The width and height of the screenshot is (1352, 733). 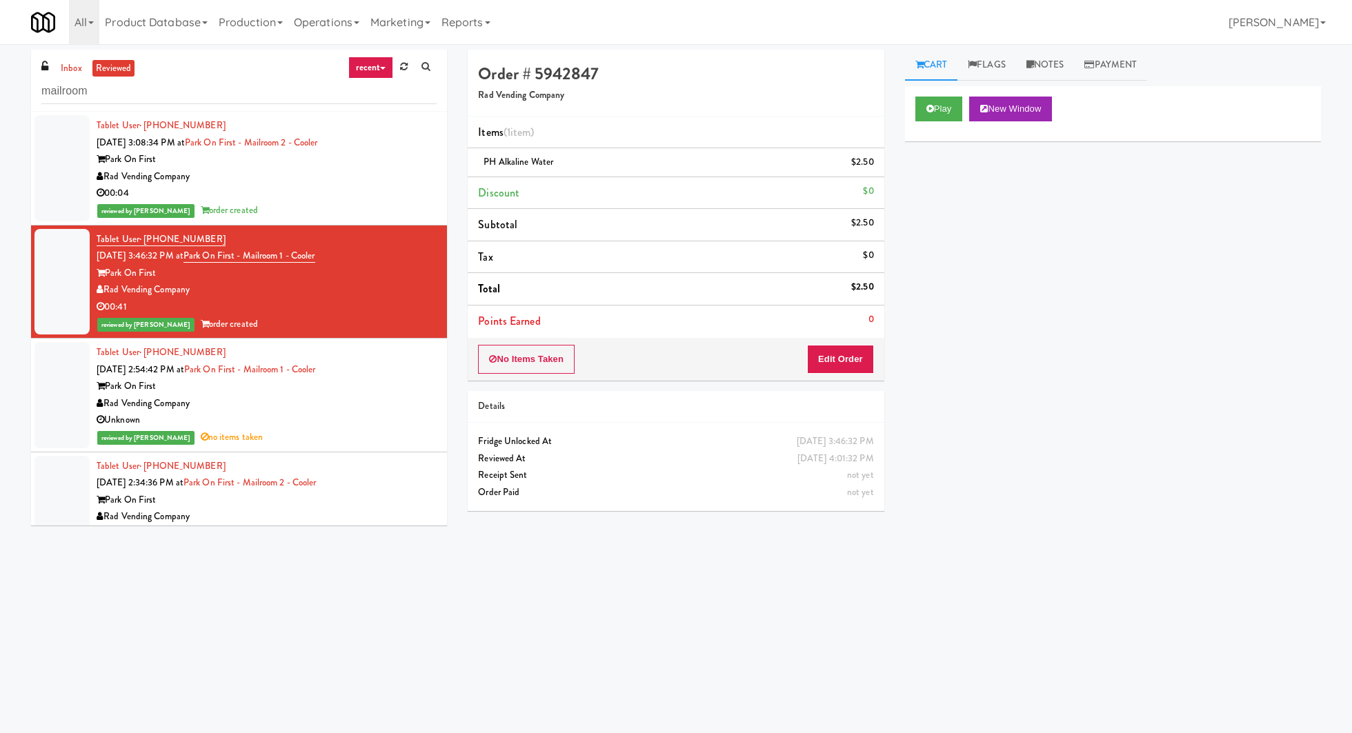 I want to click on div: Reviewed At, so click(x=675, y=459).